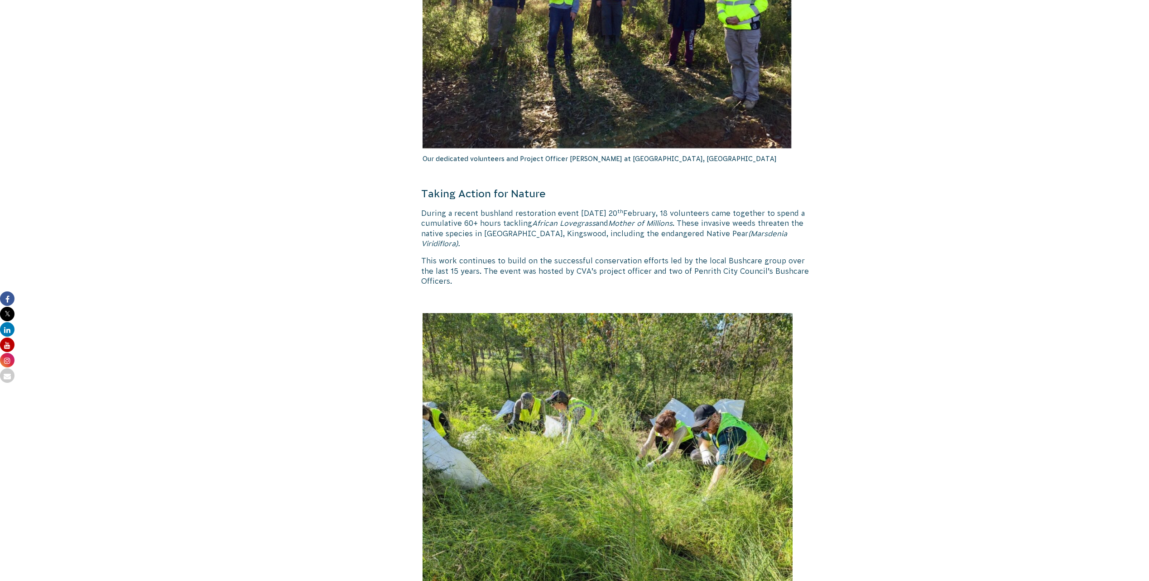 The width and height of the screenshot is (1149, 581). I want to click on h4: Taking Action for Nature, so click(615, 194).